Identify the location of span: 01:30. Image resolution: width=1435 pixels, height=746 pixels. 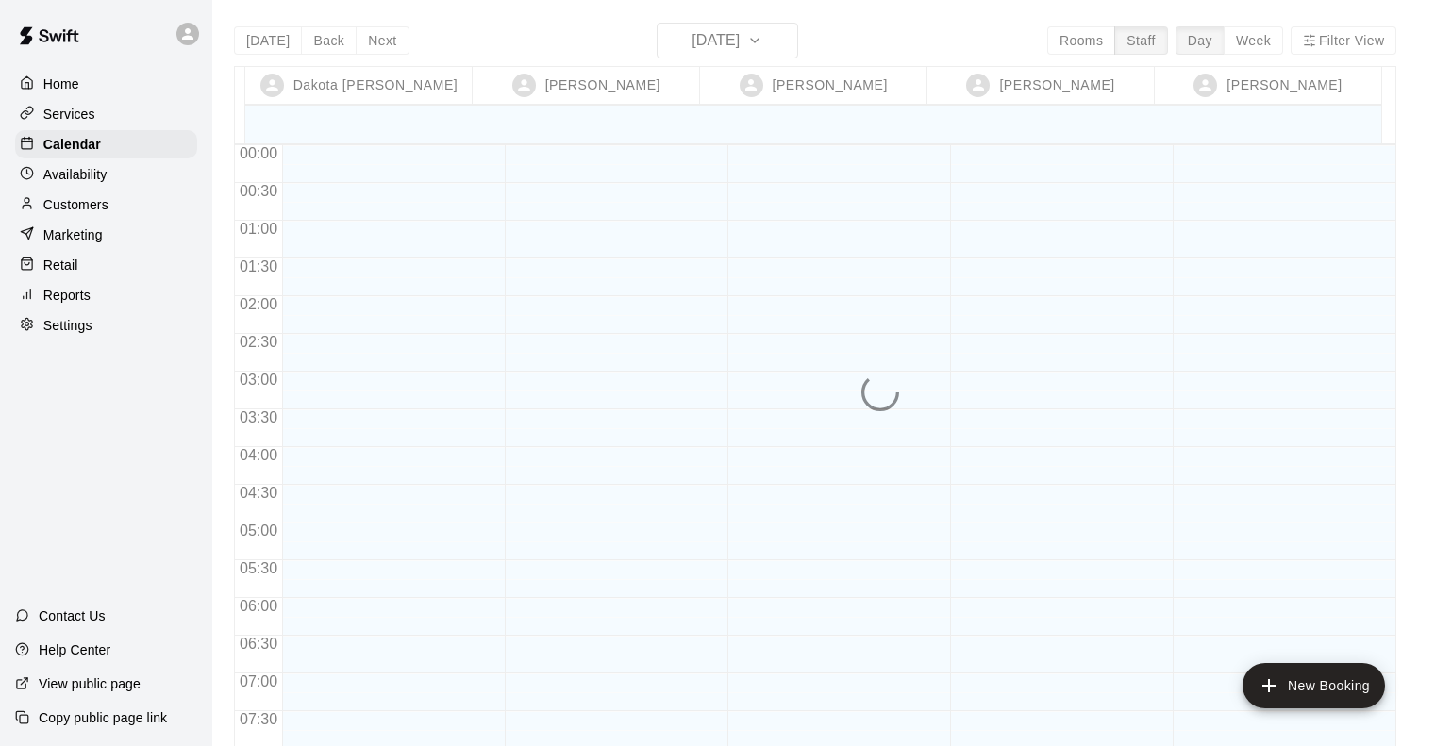
(259, 266).